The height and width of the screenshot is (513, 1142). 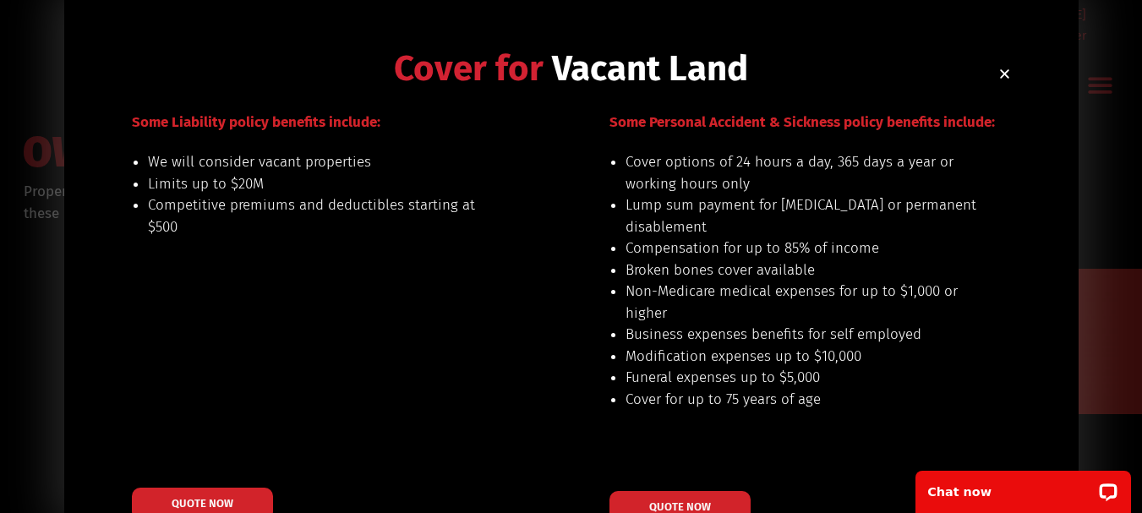 I want to click on li: Competitive premiums and deductibles starting at $500, so click(x=324, y=216).